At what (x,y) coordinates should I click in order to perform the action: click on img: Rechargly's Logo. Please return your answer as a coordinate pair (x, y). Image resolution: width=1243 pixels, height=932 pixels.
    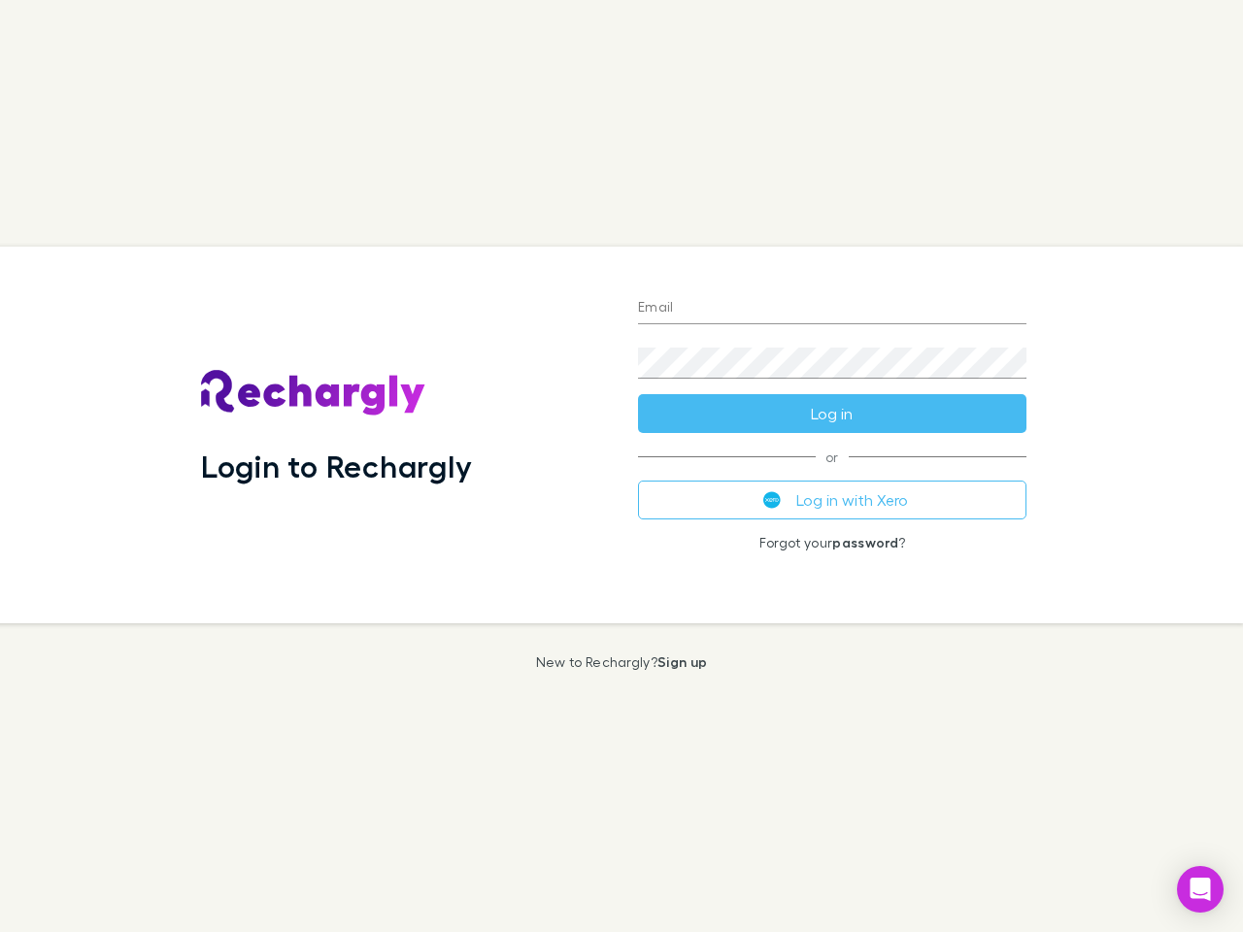
    Looking at the image, I should click on (314, 393).